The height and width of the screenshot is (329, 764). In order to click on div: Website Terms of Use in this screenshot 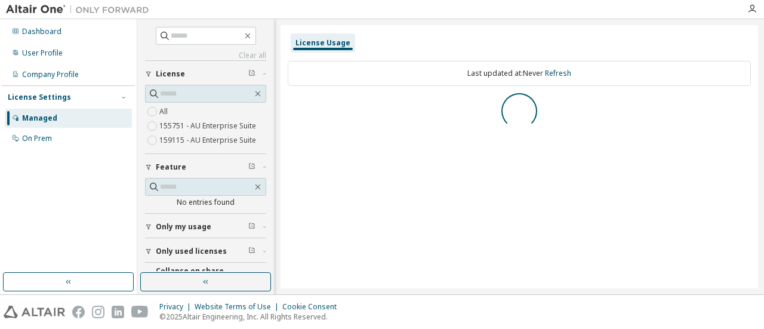, I will do `click(238, 307)`.